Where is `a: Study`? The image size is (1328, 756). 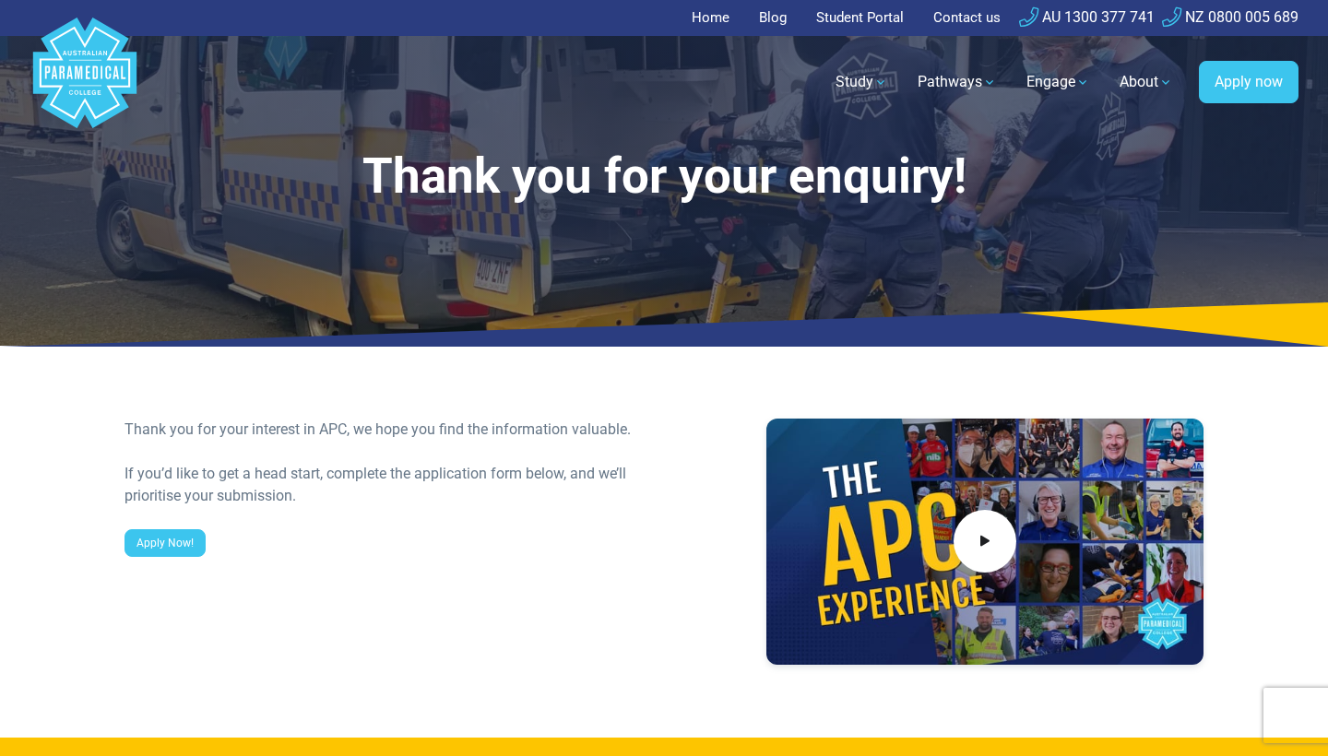
a: Study is located at coordinates (861, 82).